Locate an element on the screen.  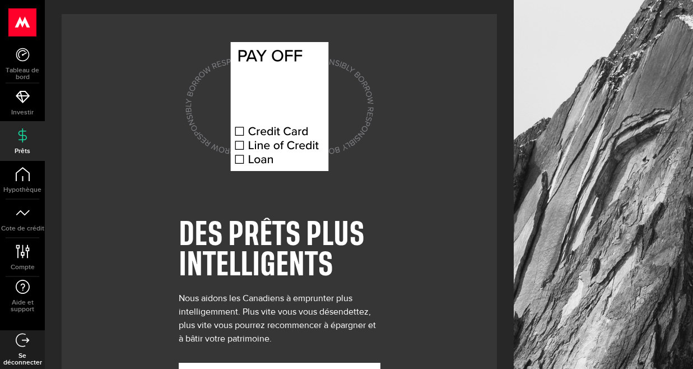
font: Se déconnecter is located at coordinates (22, 359).